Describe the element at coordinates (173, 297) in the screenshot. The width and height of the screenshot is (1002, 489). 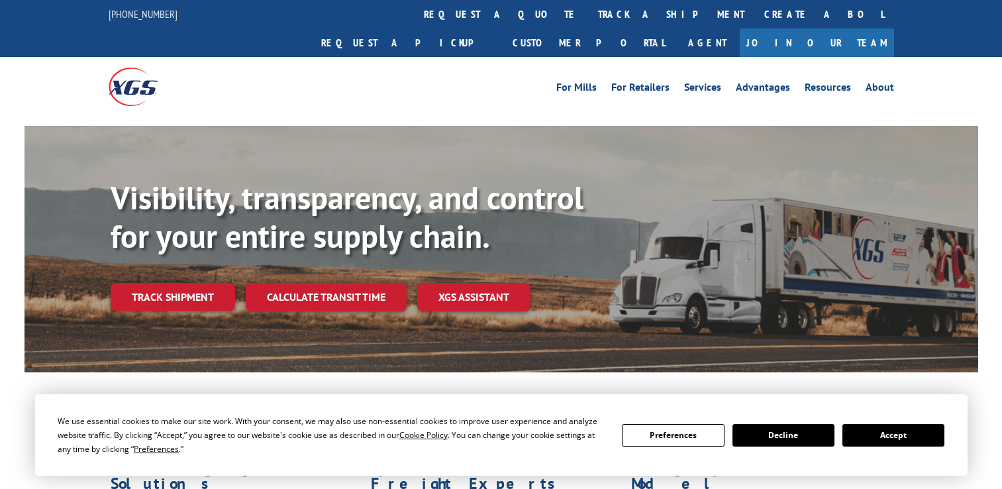
I see `a: Track shipment` at that location.